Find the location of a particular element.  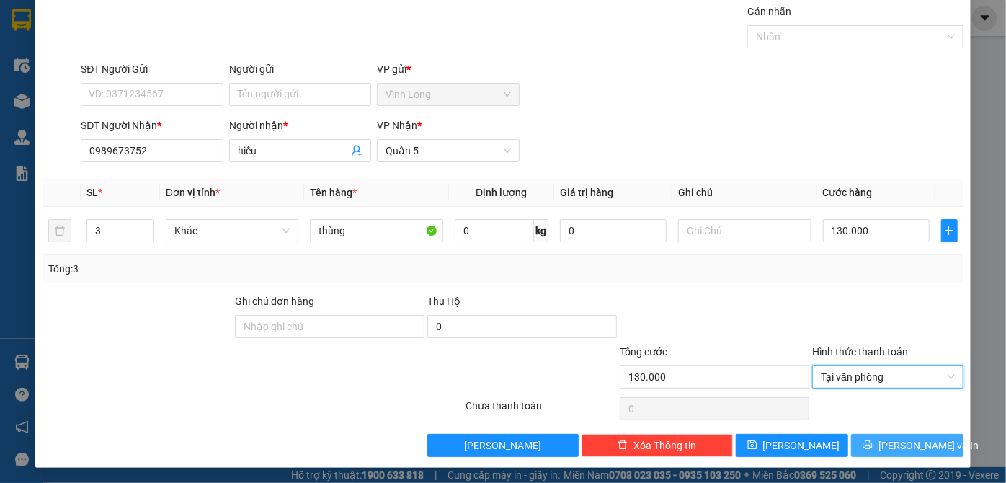

button: plus is located at coordinates (950, 231).